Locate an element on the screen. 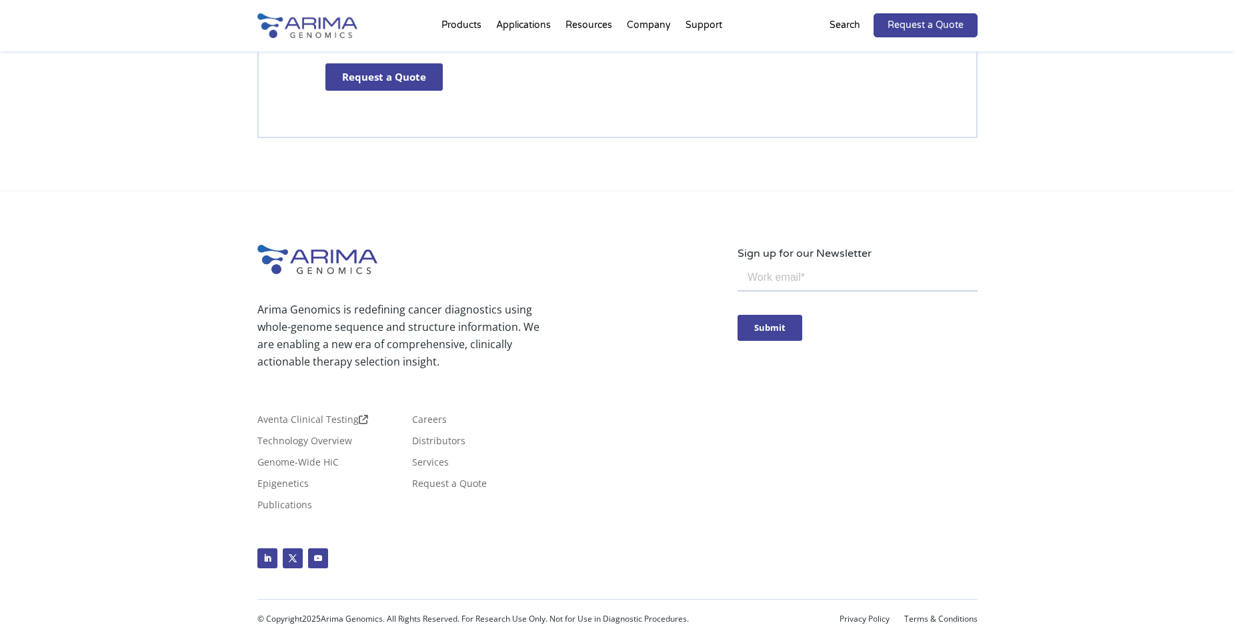 The height and width of the screenshot is (637, 1235). input: Library Prep is located at coordinates (7, 277).